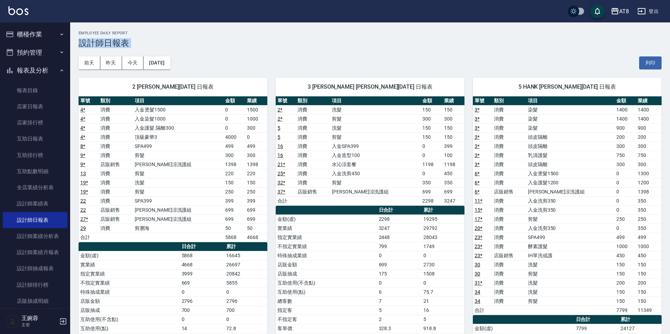  I want to click on td: 250, so click(256, 192).